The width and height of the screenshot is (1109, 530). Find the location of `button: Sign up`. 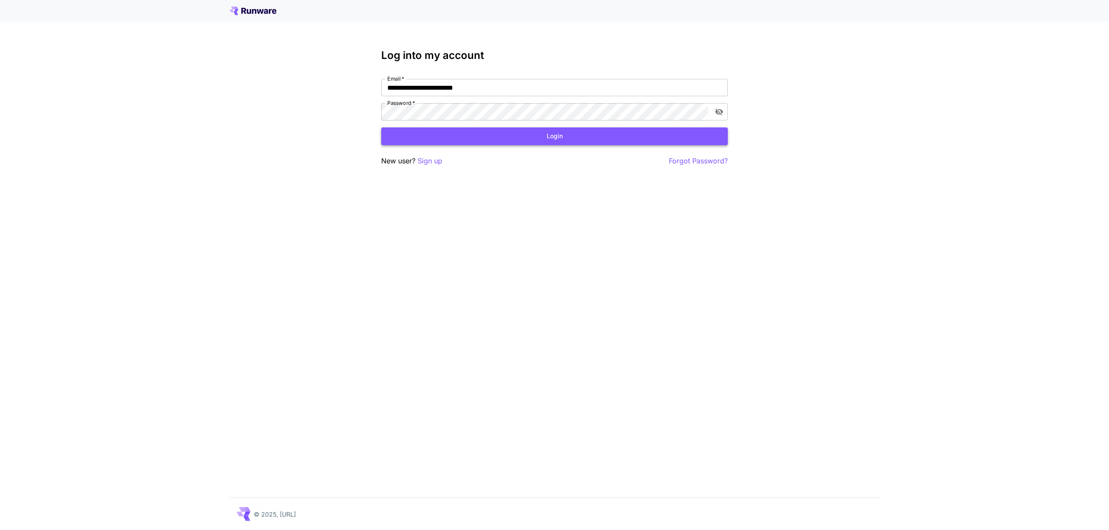

button: Sign up is located at coordinates (430, 161).